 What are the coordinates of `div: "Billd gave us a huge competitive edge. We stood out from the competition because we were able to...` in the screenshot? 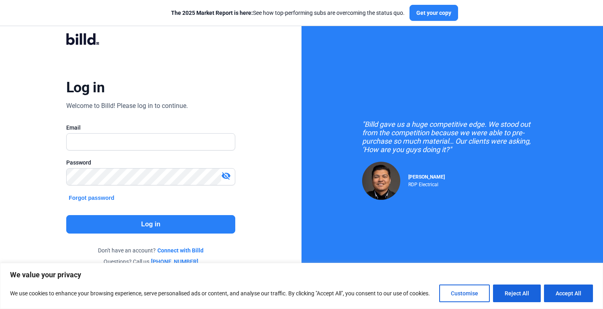 It's located at (452, 137).